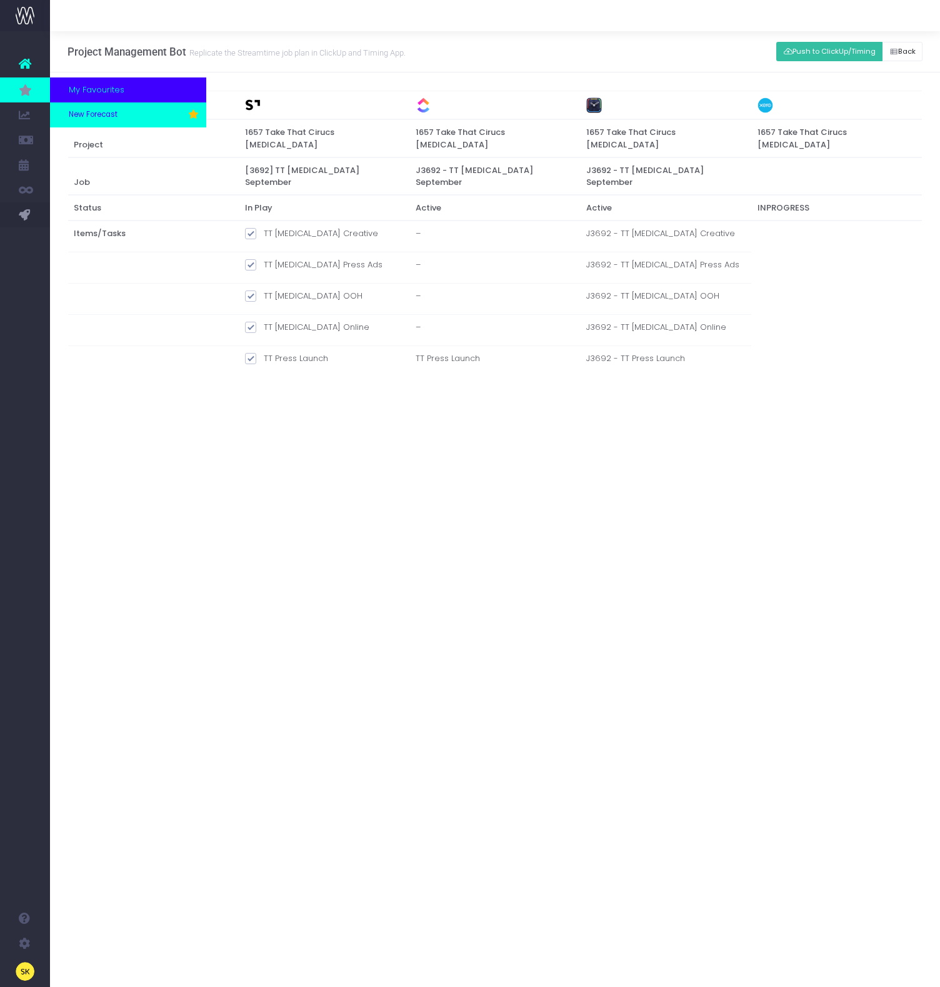  I want to click on td: J3692 - TT Press Launch, so click(666, 362).